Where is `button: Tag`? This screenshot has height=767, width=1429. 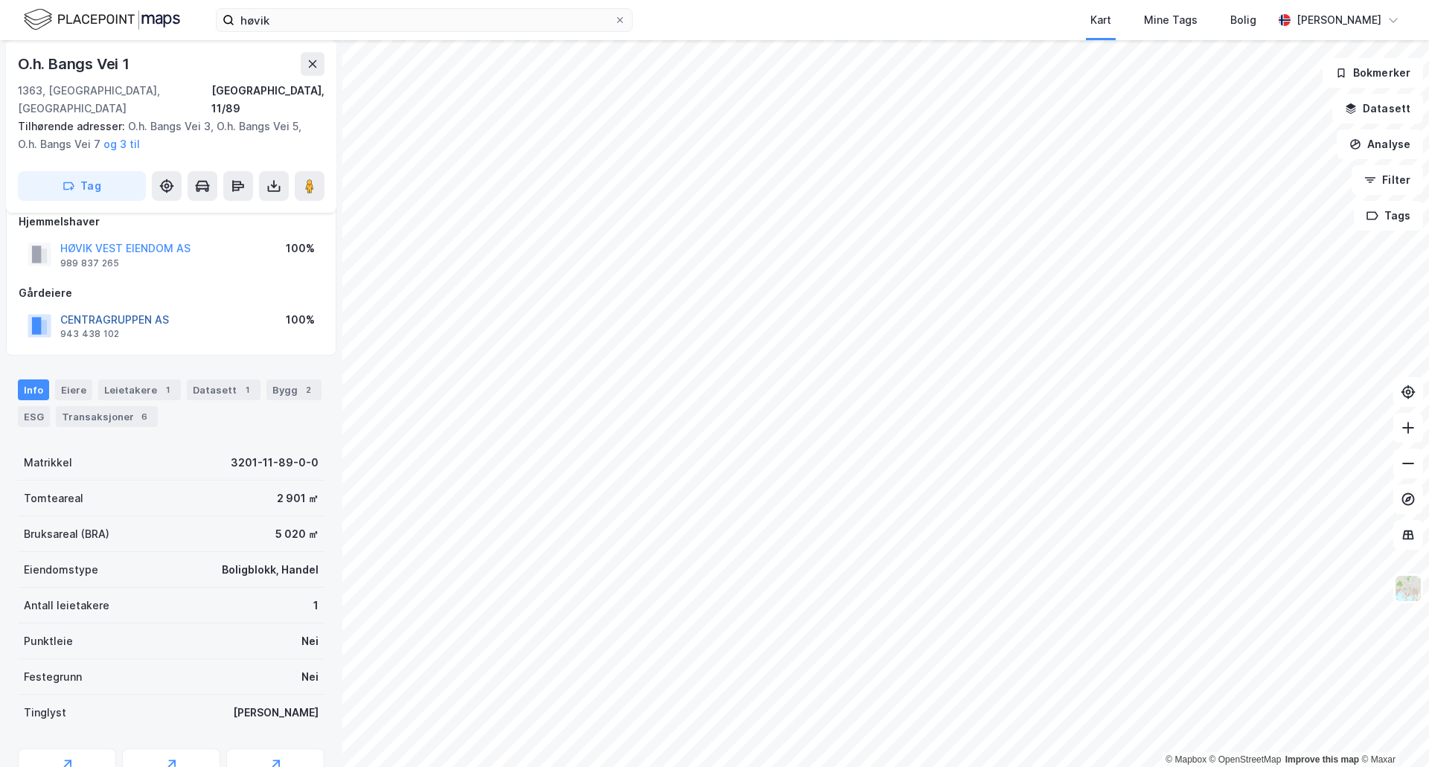
button: Tag is located at coordinates (82, 186).